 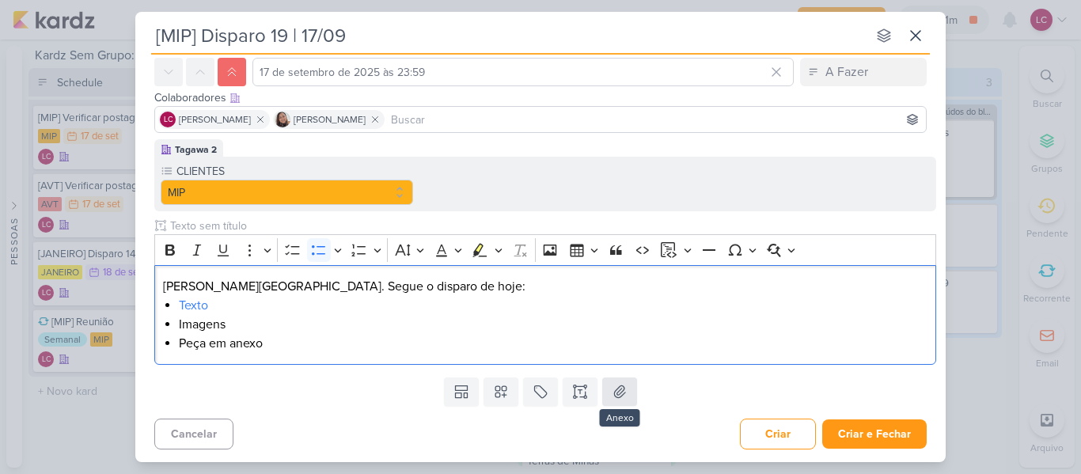 I want to click on div: Editor editing area: main, so click(x=545, y=315).